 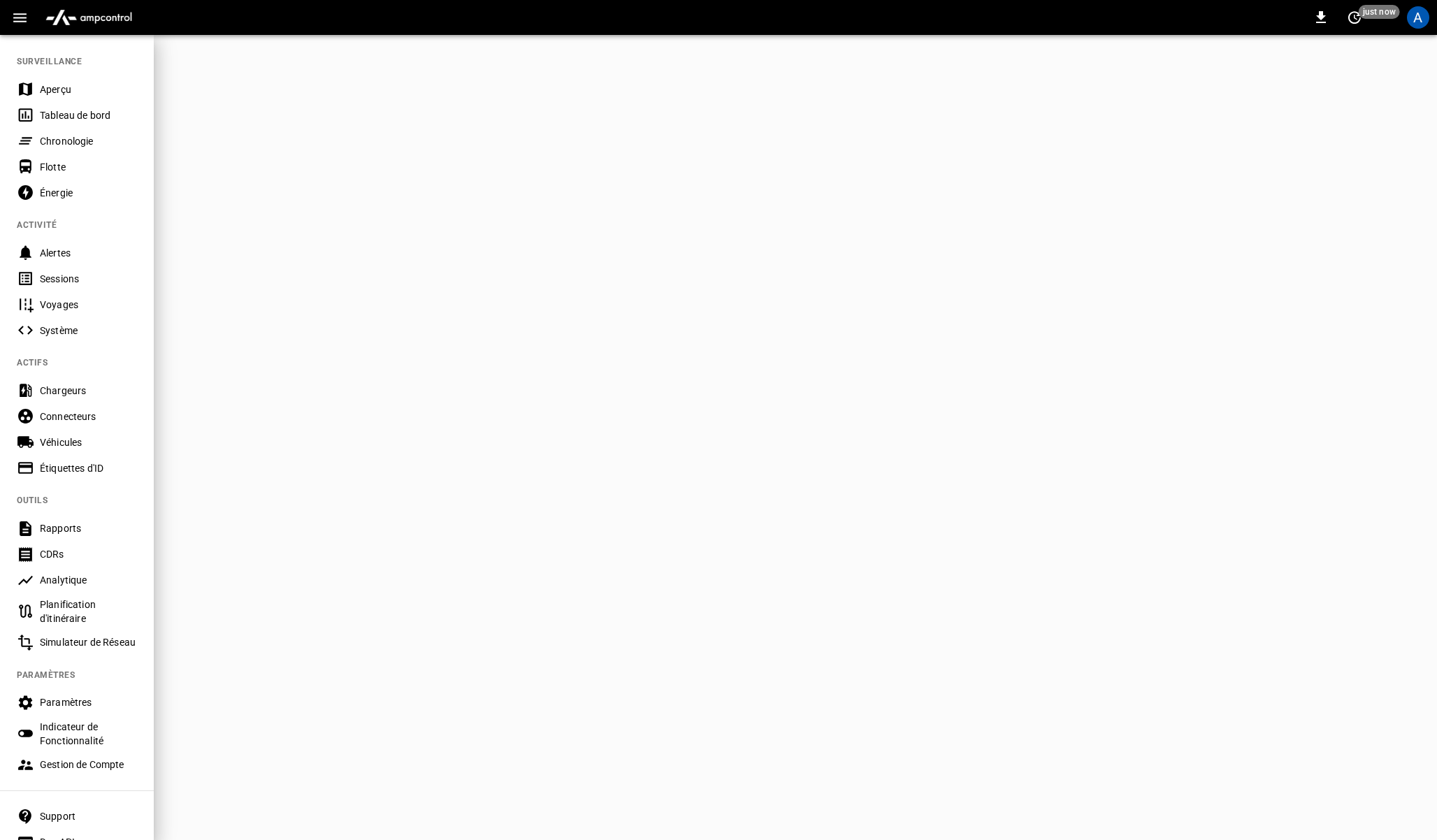 I want to click on div: Sessions, so click(x=88, y=279).